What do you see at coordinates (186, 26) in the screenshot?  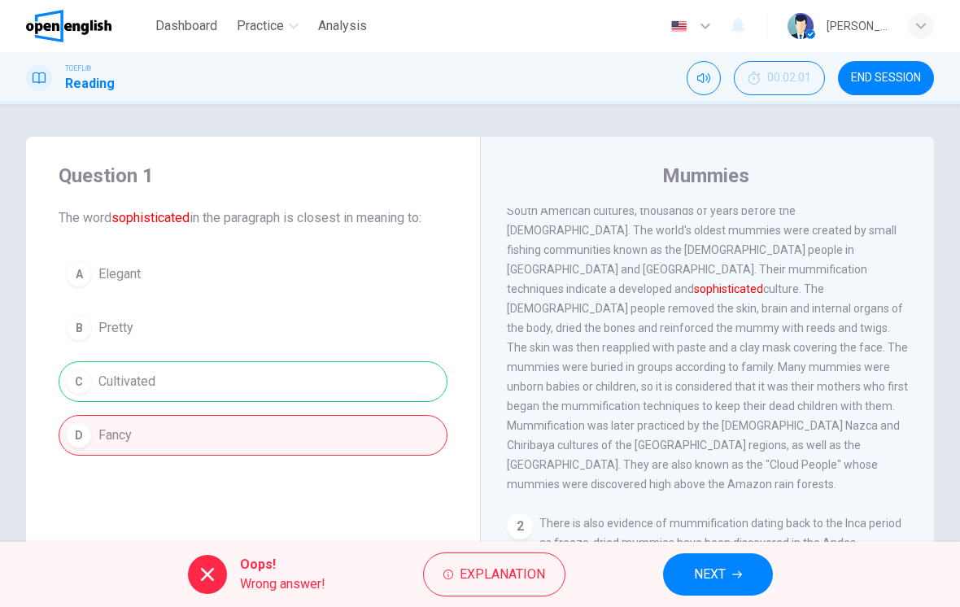 I see `span: Dashboard` at bounding box center [186, 26].